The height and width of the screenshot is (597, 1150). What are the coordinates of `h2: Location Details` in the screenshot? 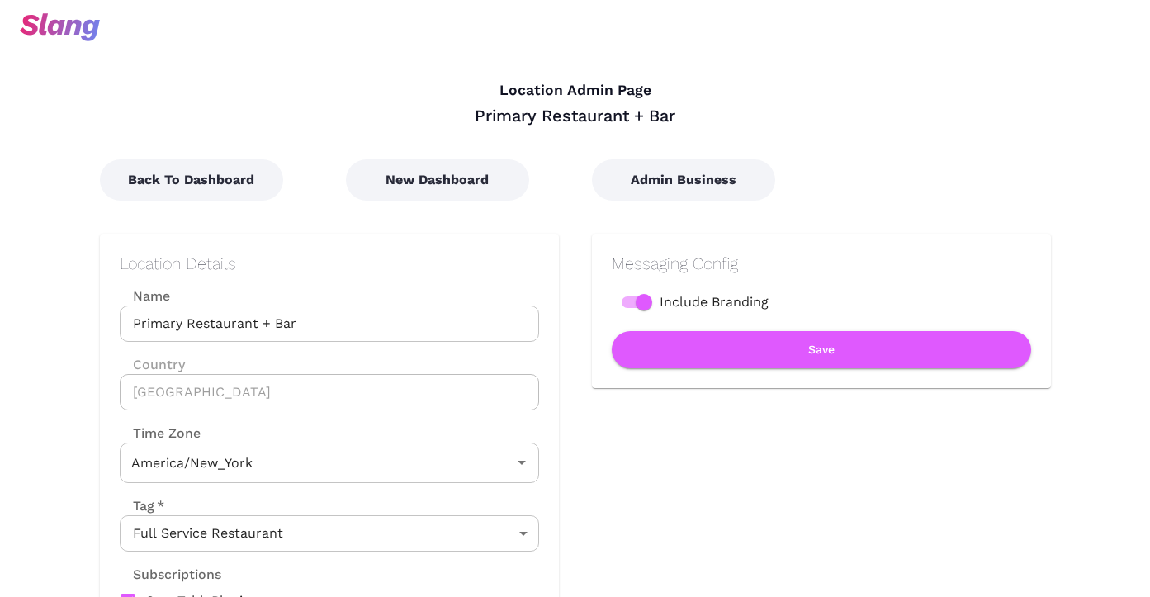 It's located at (329, 263).